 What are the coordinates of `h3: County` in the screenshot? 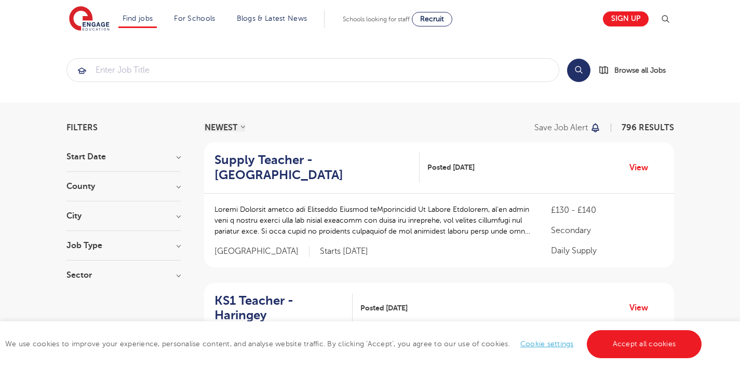 It's located at (124, 186).